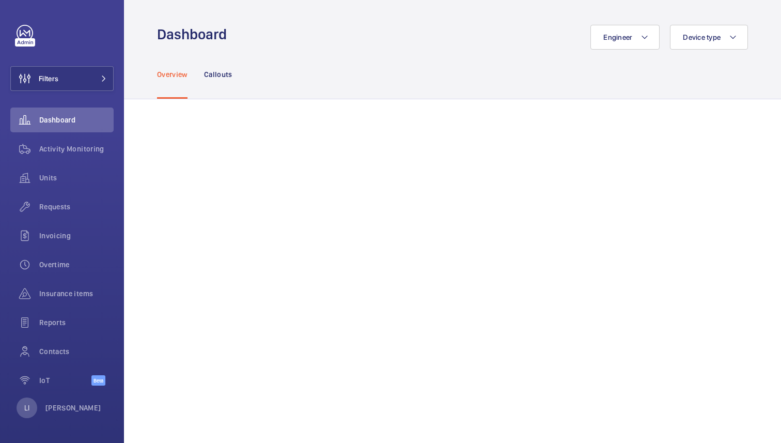  What do you see at coordinates (65, 380) in the screenshot?
I see `span: IoT` at bounding box center [65, 380].